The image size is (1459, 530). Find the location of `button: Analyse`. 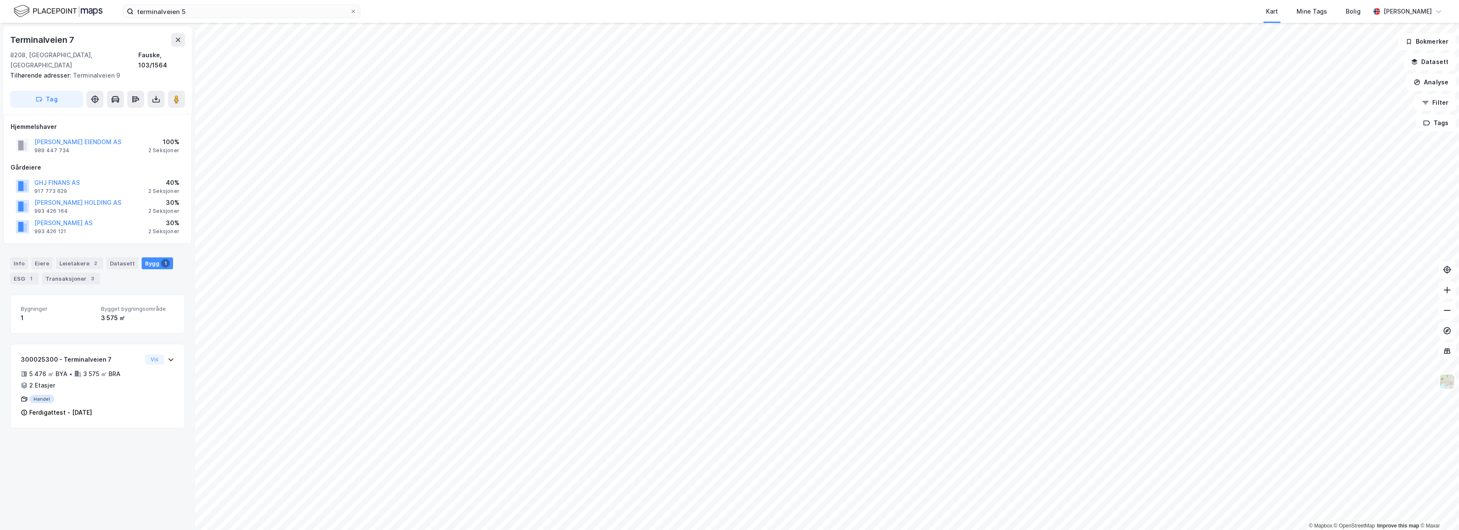

button: Analyse is located at coordinates (1431, 82).